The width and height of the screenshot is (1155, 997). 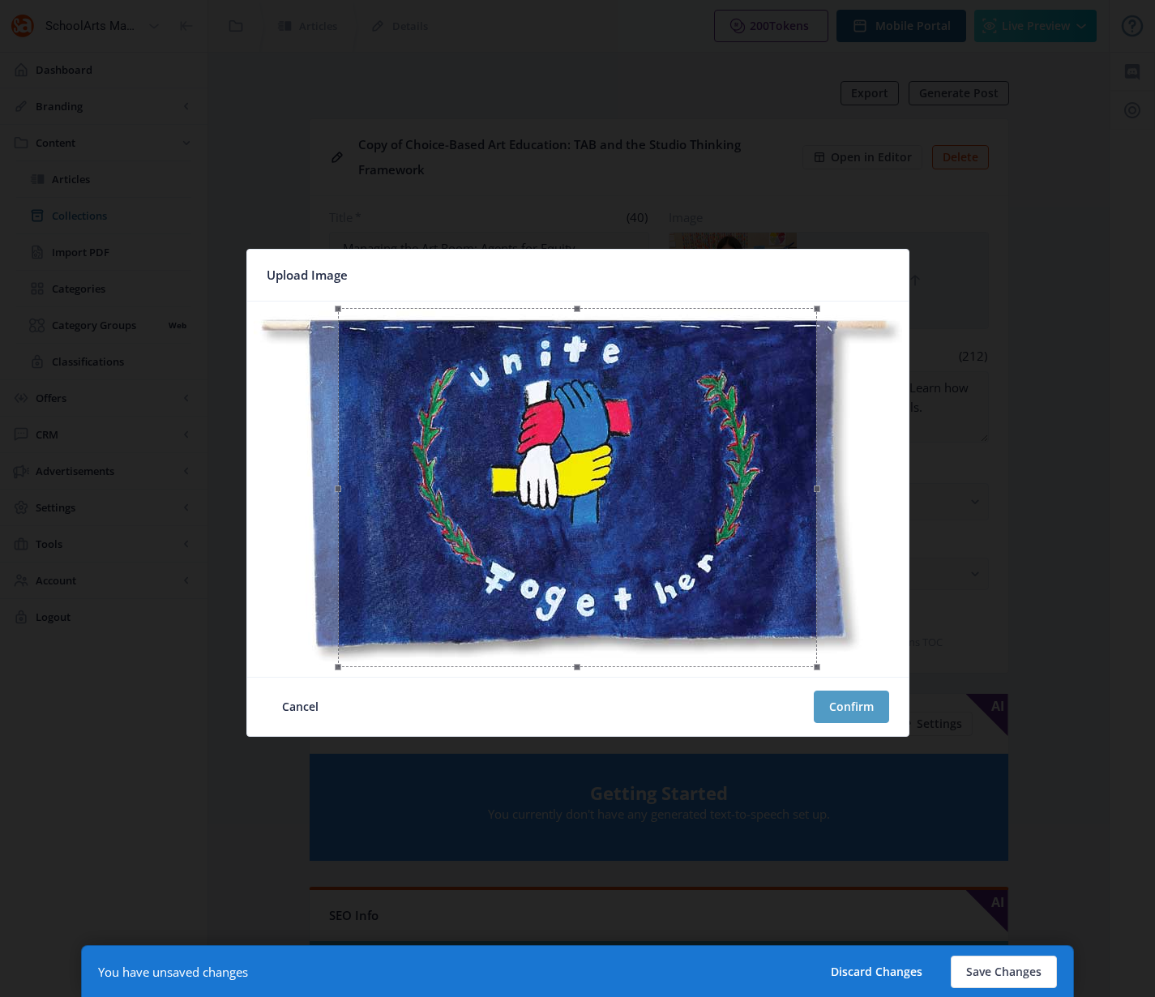 I want to click on span: Upload Image, so click(x=307, y=275).